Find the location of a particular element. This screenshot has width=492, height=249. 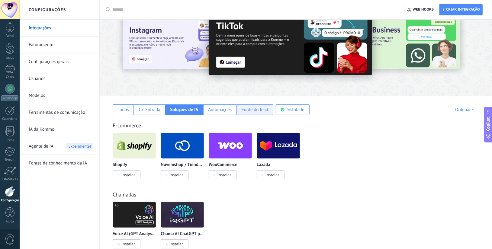

div: Ordenar is located at coordinates (466, 110).